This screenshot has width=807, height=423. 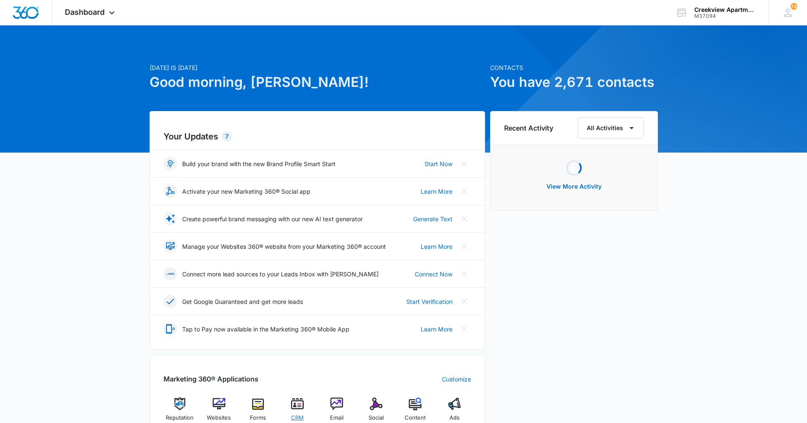 What do you see at coordinates (725, 10) in the screenshot?
I see `div: account name` at bounding box center [725, 10].